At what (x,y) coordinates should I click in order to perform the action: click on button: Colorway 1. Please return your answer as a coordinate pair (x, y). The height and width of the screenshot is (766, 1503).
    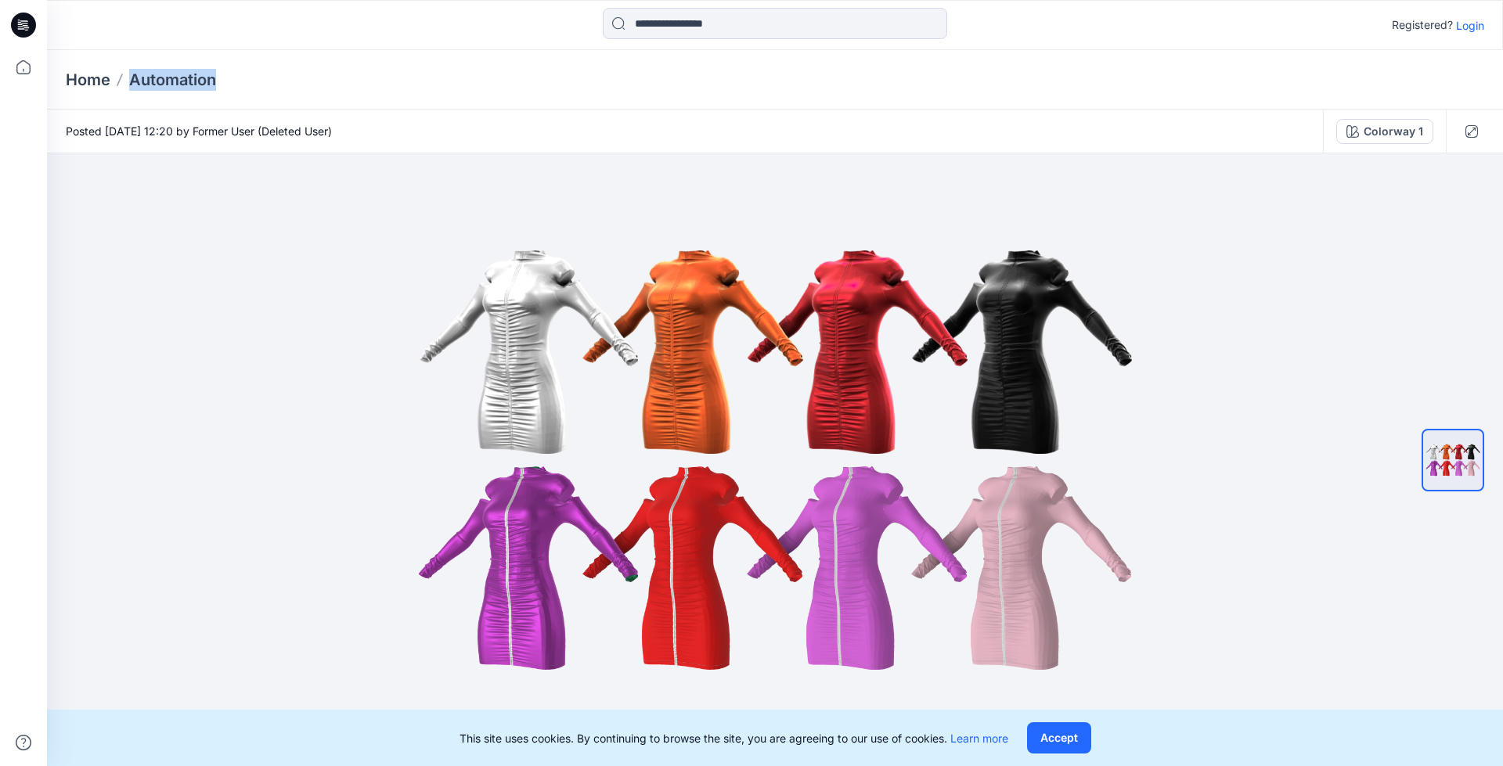
    Looking at the image, I should click on (1385, 131).